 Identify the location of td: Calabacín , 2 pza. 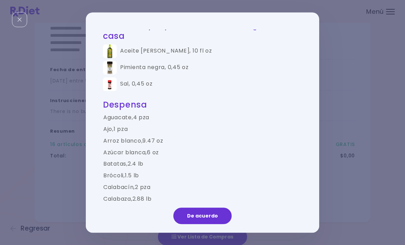
(202, 187).